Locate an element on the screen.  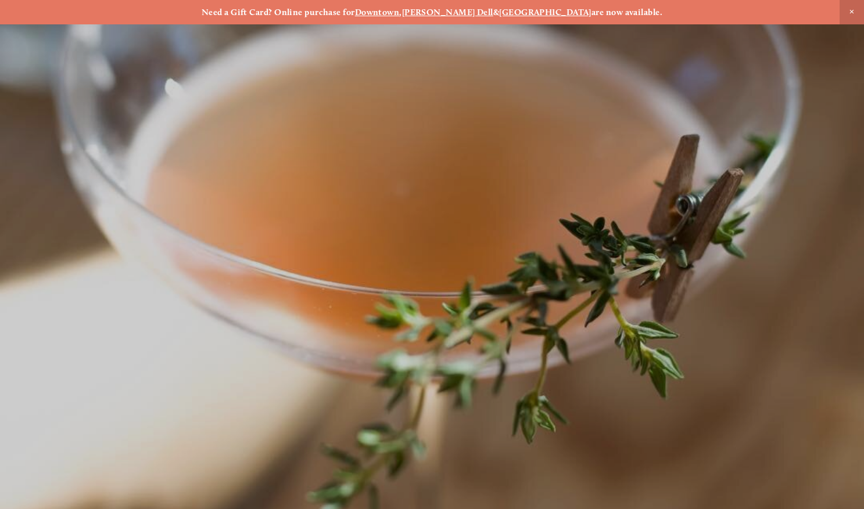
strong: are now available. is located at coordinates (627, 12).